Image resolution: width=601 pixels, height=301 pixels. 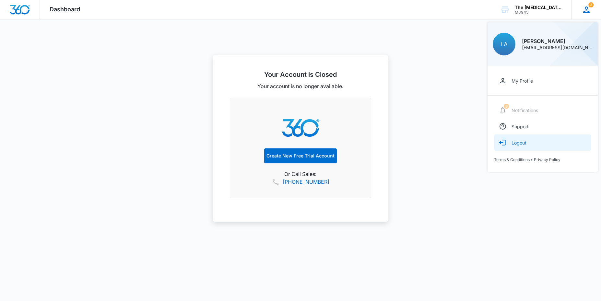 What do you see at coordinates (538, 7) in the screenshot?
I see `div: account name` at bounding box center [538, 7].